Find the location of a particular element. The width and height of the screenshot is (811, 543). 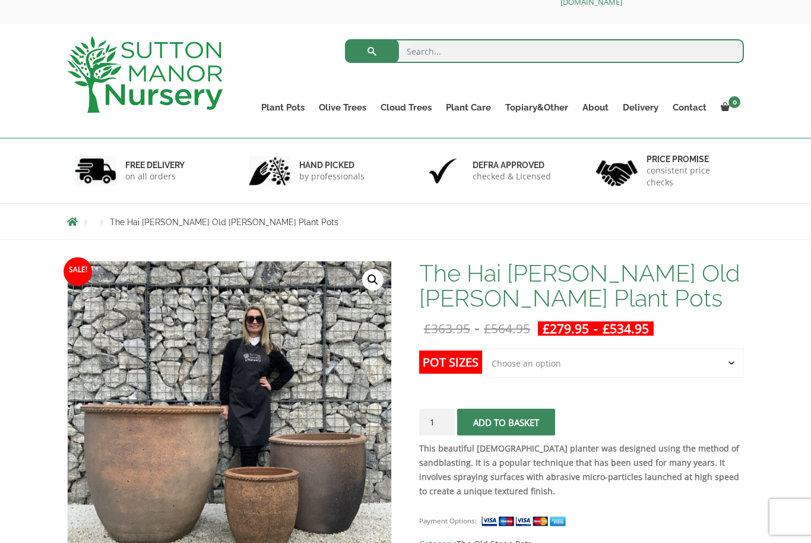

a: Olive Trees is located at coordinates (343, 107).